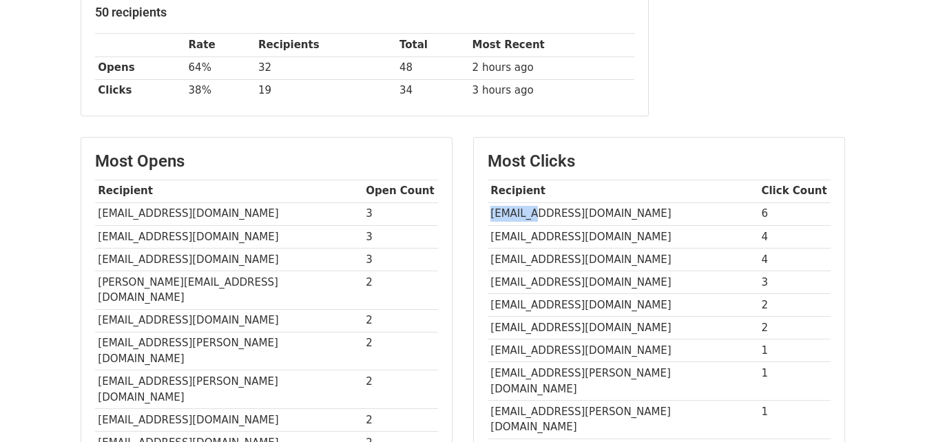 Image resolution: width=925 pixels, height=442 pixels. Describe the element at coordinates (433, 45) in the screenshot. I see `th: Total` at that location.